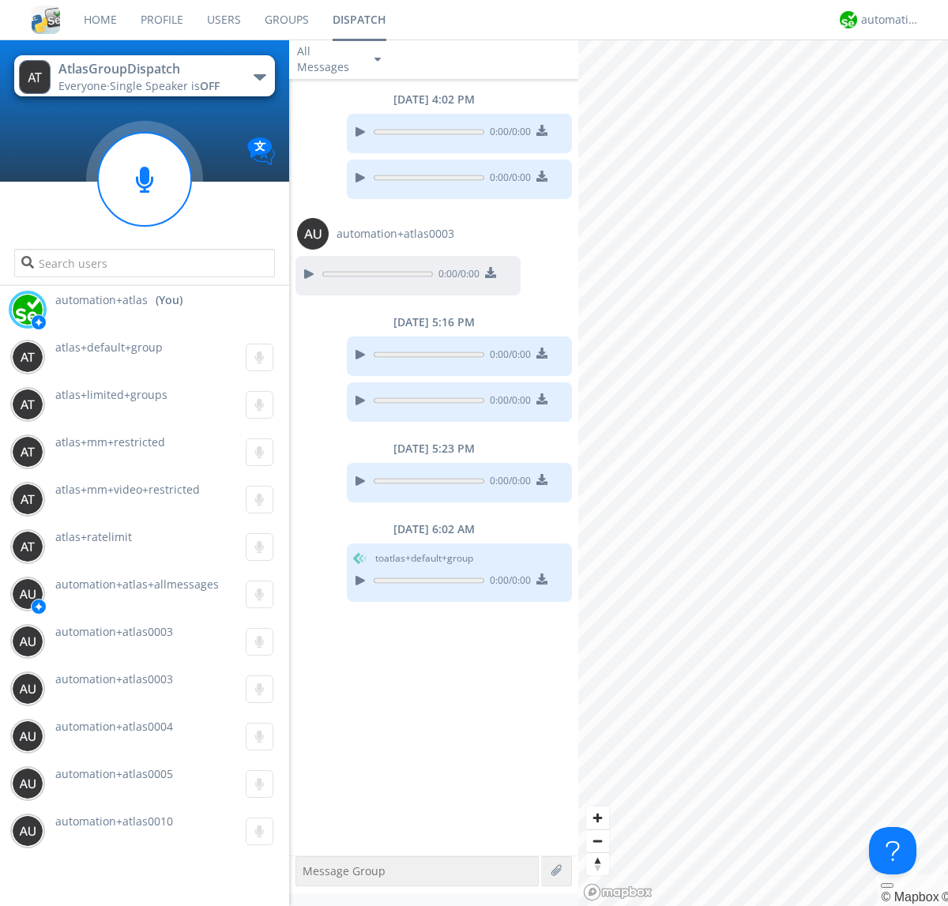 The height and width of the screenshot is (906, 948). What do you see at coordinates (329, 59) in the screenshot?
I see `div: All Messages` at bounding box center [329, 59].